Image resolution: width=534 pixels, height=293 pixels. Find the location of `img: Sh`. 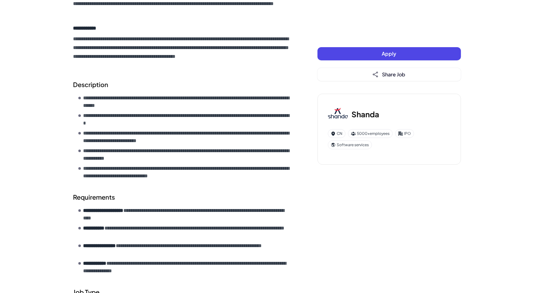

img: Sh is located at coordinates (338, 114).